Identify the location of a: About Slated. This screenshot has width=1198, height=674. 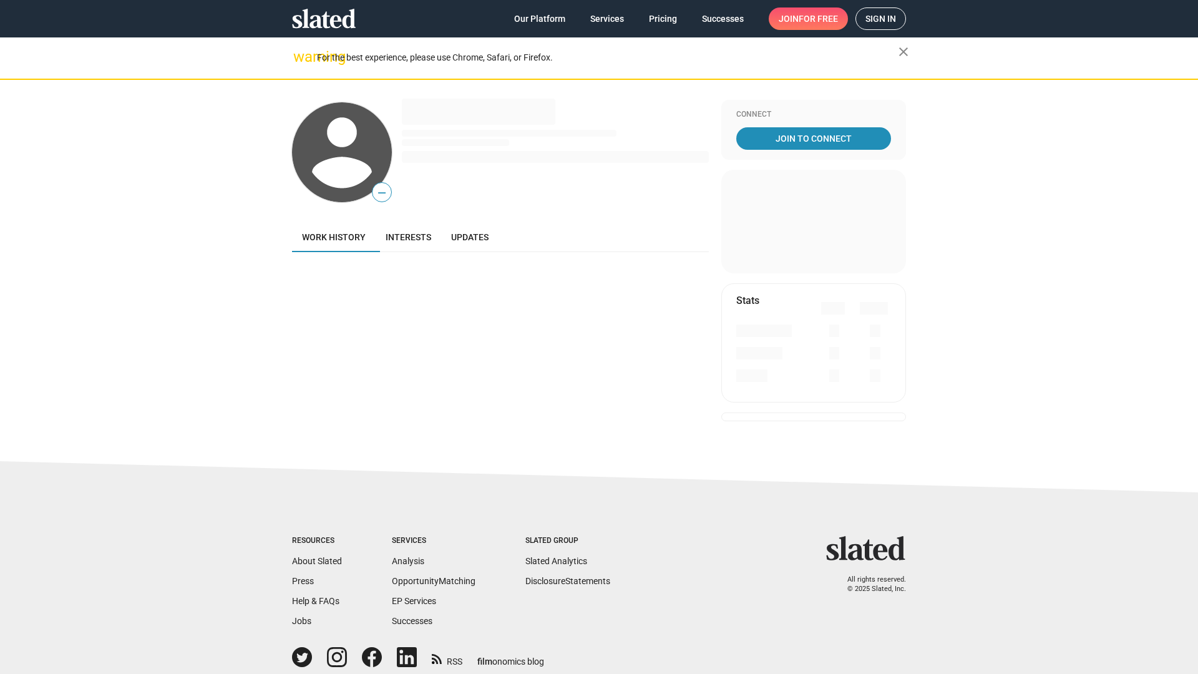
(317, 561).